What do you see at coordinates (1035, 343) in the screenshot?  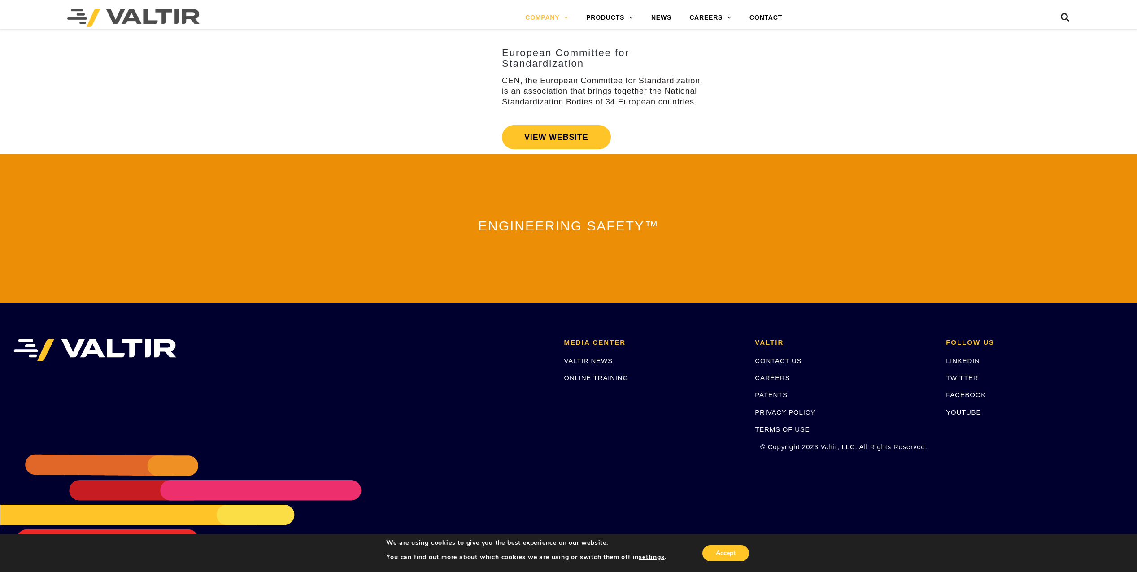 I see `h2: FOLLOW US` at bounding box center [1035, 343].